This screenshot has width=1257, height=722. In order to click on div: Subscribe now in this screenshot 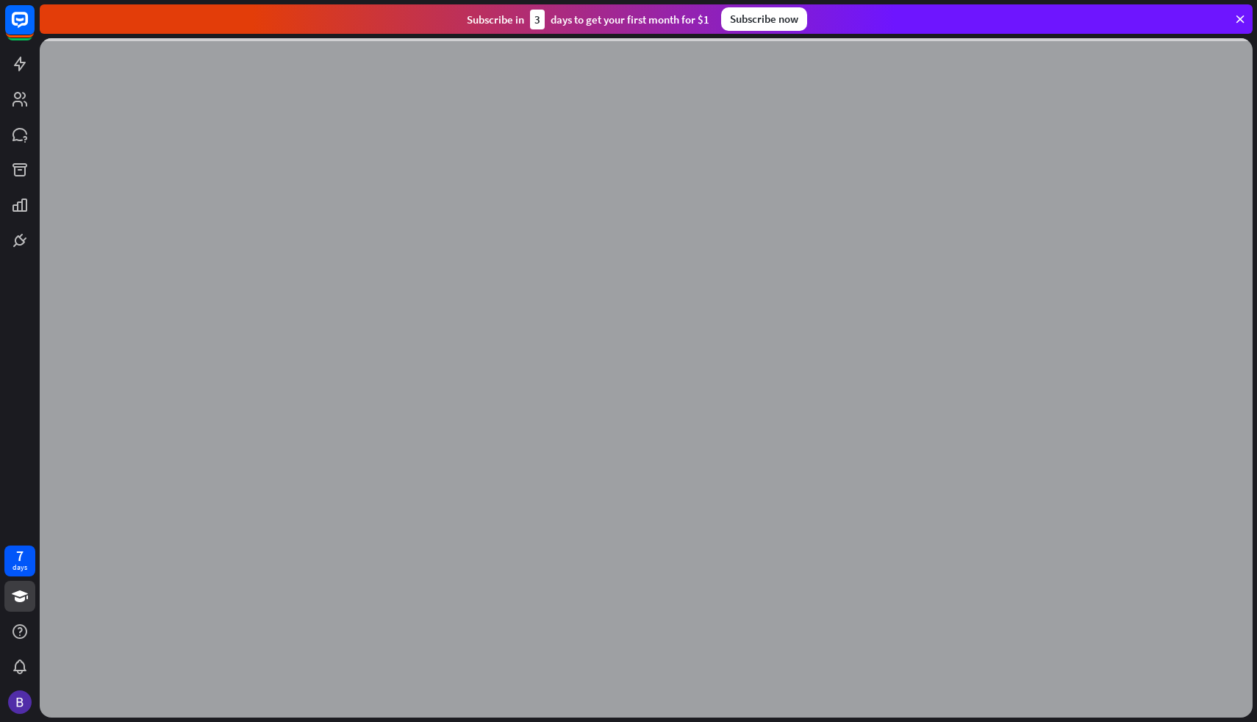, I will do `click(764, 19)`.